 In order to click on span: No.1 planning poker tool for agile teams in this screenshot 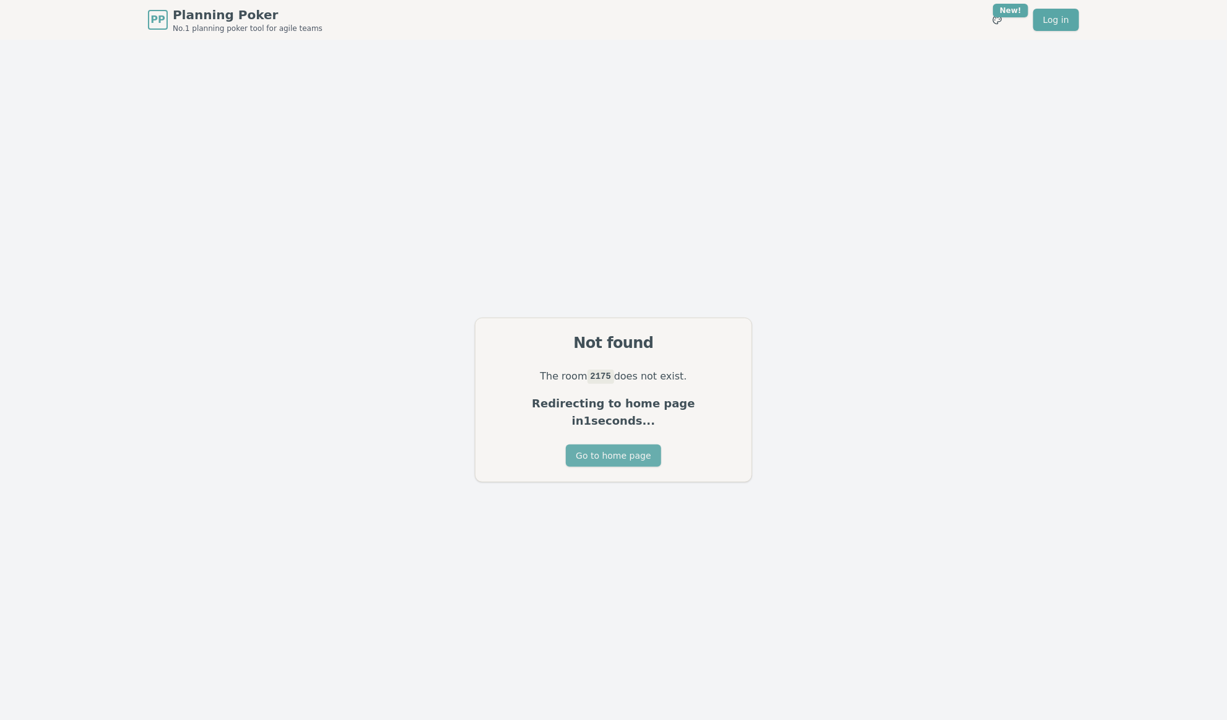, I will do `click(248, 28)`.